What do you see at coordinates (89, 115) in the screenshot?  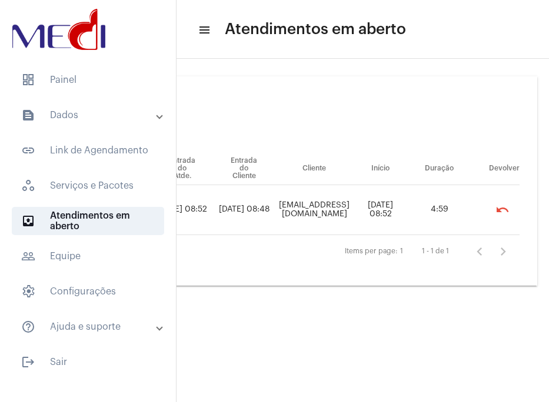 I see `mat-panel-title: Dados` at bounding box center [89, 115].